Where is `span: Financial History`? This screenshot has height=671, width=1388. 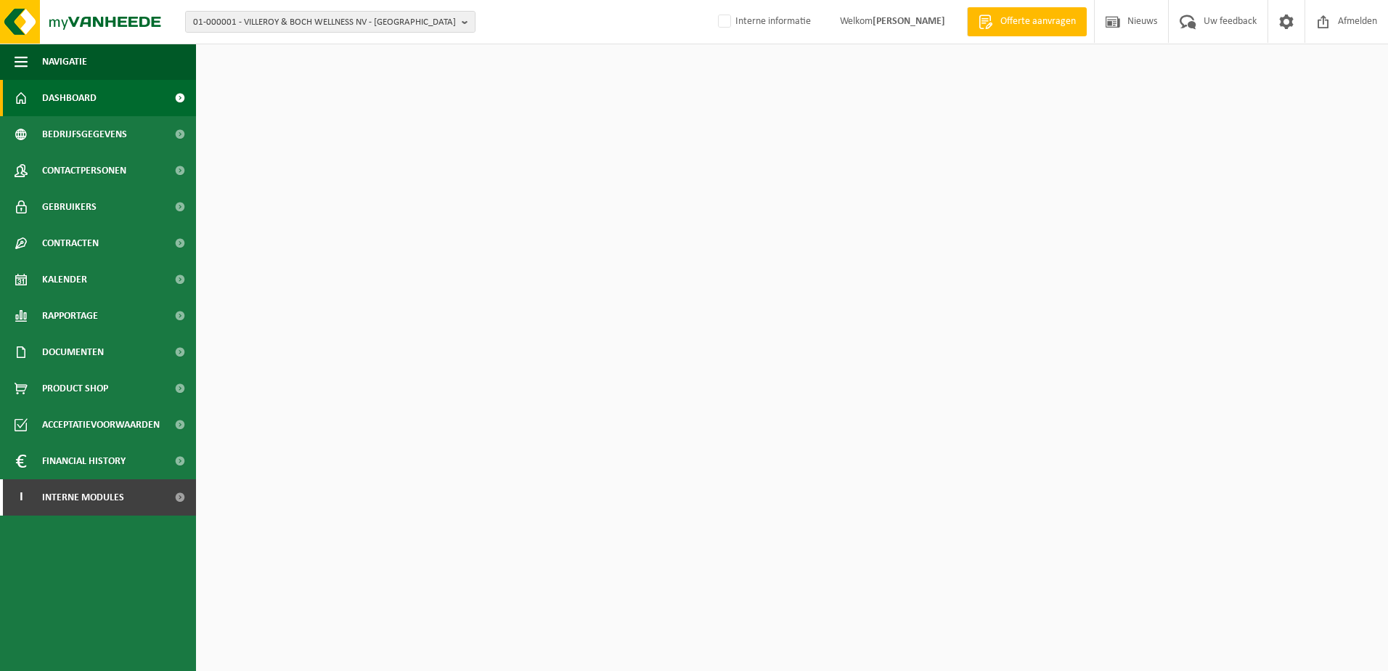 span: Financial History is located at coordinates (83, 461).